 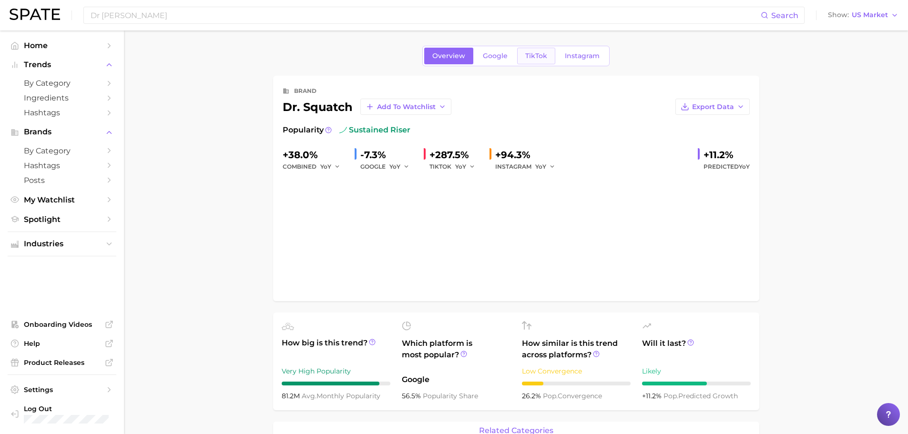 I want to click on div: TIKTOK, so click(x=456, y=167).